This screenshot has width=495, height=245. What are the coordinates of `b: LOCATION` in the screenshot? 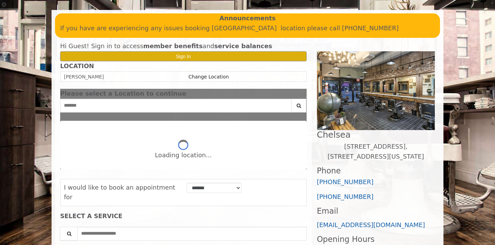 It's located at (77, 66).